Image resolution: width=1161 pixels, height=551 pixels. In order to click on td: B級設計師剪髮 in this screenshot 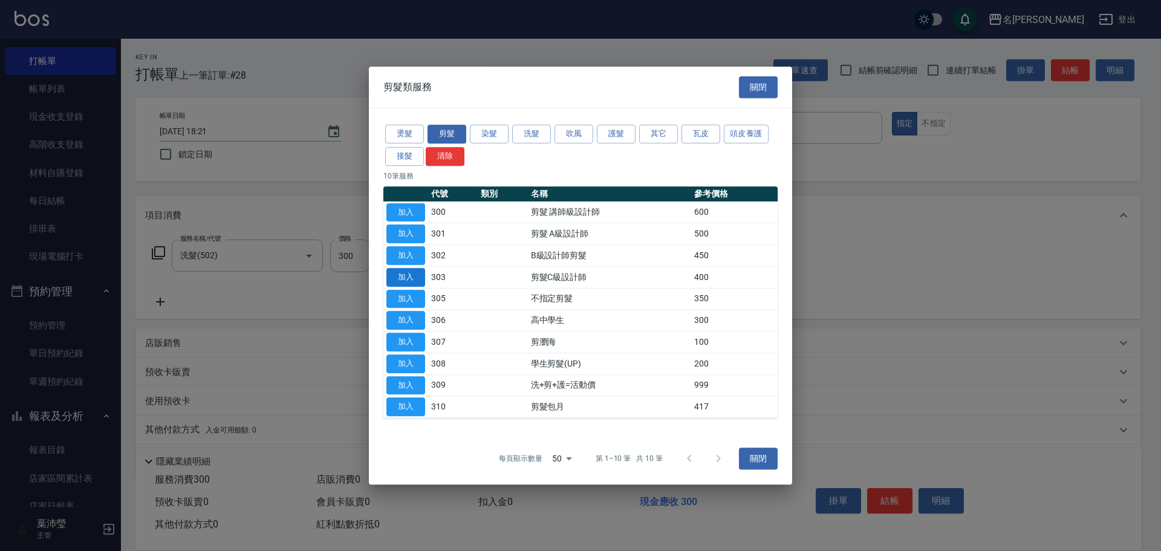, I will do `click(609, 256)`.